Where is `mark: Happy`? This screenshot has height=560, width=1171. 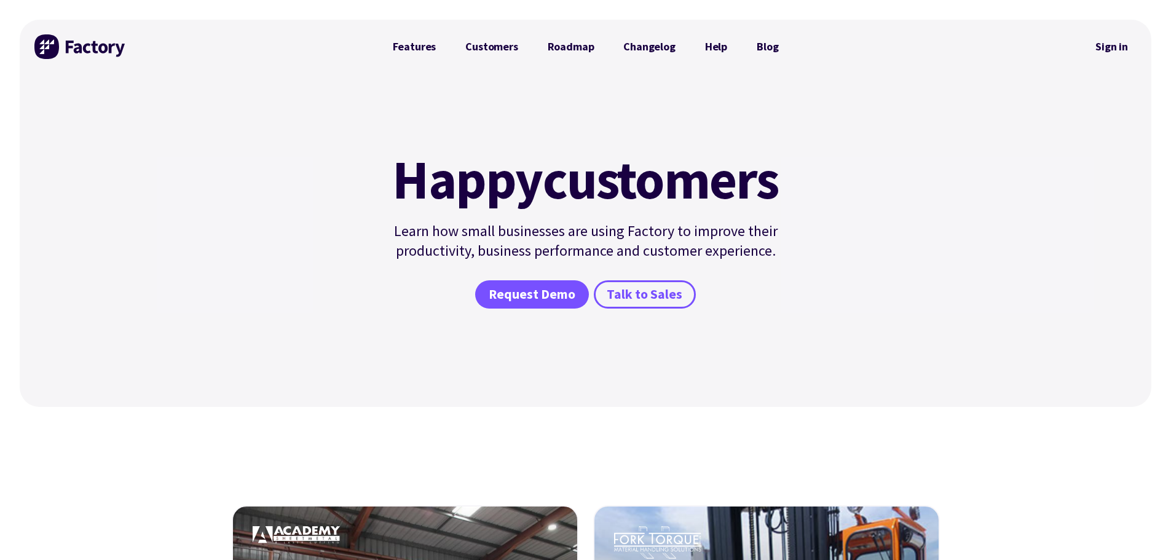
mark: Happy is located at coordinates (467, 179).